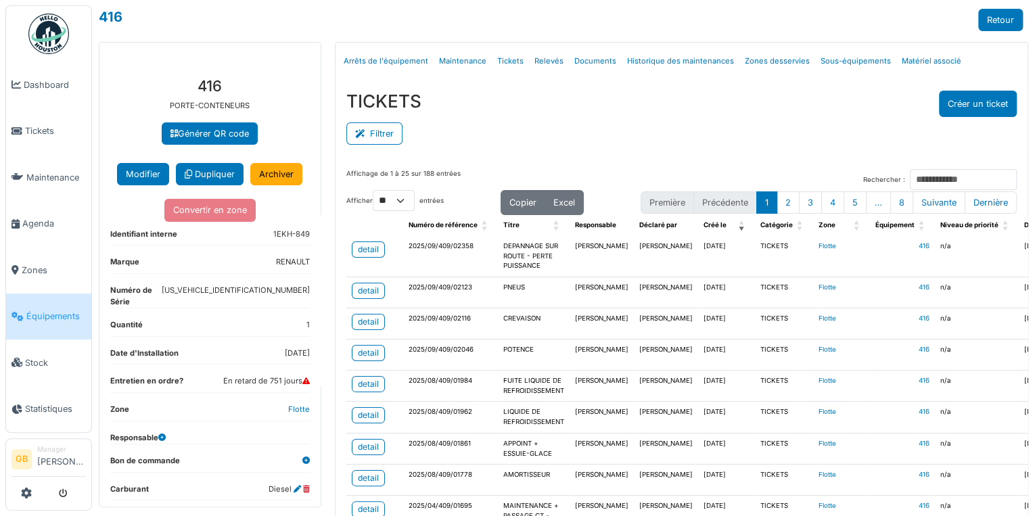 The width and height of the screenshot is (1035, 516). What do you see at coordinates (143, 174) in the screenshot?
I see `button: Modifier` at bounding box center [143, 174].